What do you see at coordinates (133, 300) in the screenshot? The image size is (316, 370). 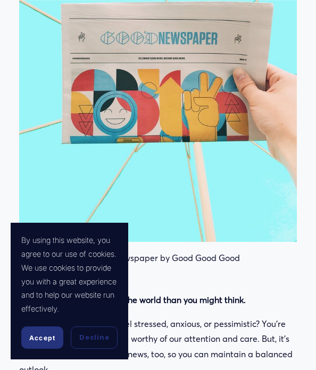 I see `strong: There’s more good news in the world than you might think.` at bounding box center [133, 300].